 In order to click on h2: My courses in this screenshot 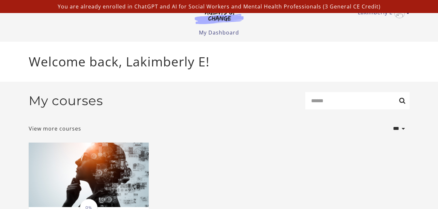, I will do `click(66, 101)`.